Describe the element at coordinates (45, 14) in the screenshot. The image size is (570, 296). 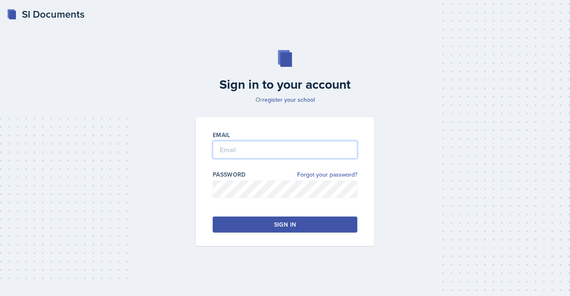
I see `div: SI Documents` at that location.